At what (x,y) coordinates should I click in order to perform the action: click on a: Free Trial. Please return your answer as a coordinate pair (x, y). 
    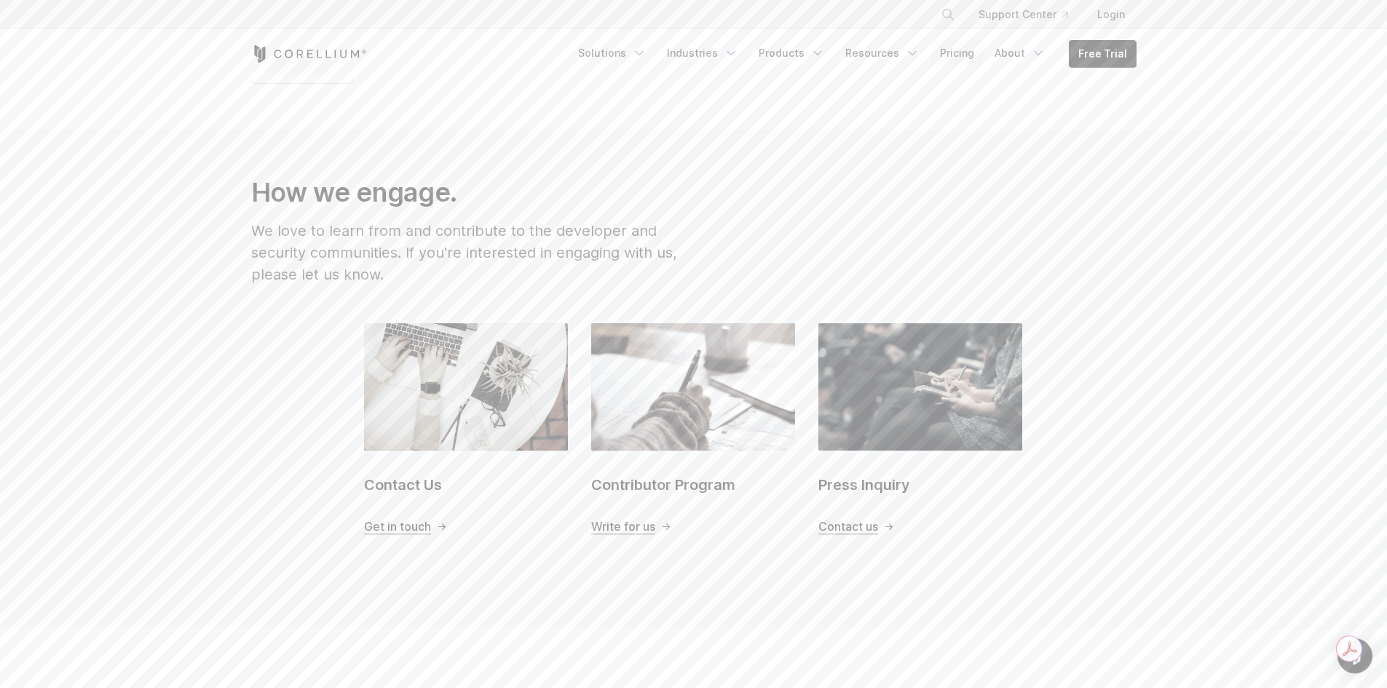
    Looking at the image, I should click on (1102, 54).